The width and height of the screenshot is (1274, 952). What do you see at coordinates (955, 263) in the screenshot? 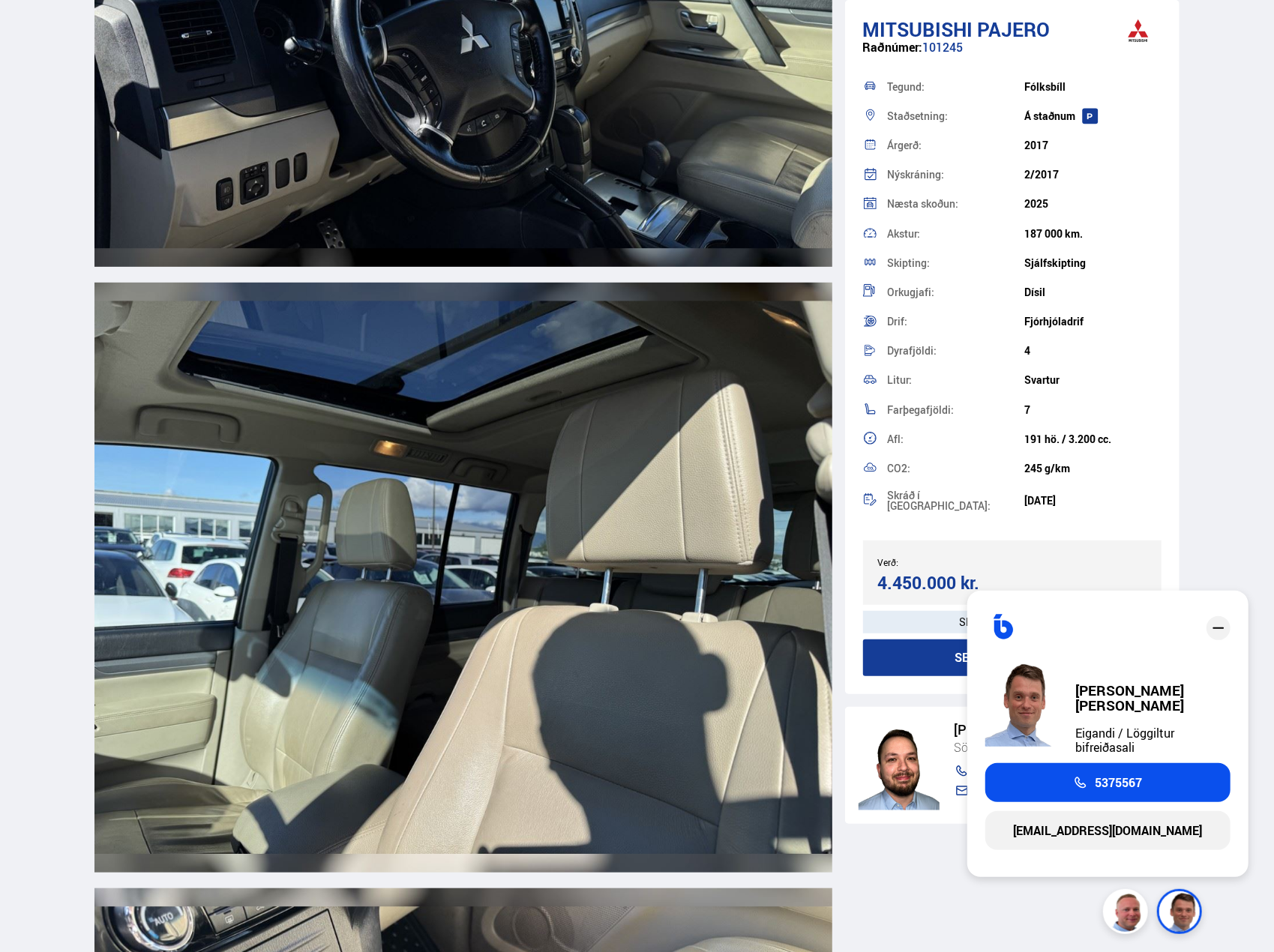
I see `div: Skipting:` at bounding box center [955, 263].